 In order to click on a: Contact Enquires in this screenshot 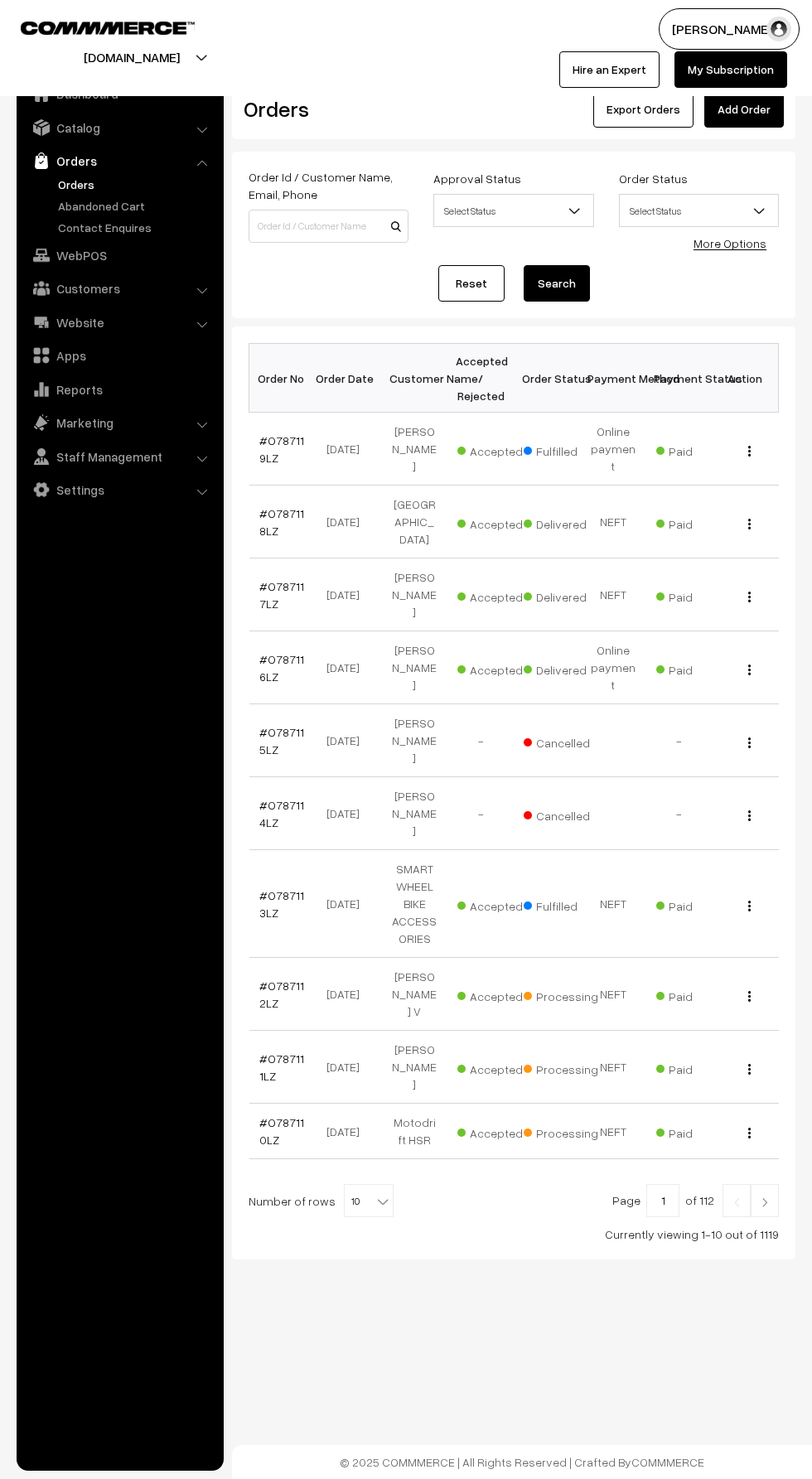, I will do `click(136, 227)`.